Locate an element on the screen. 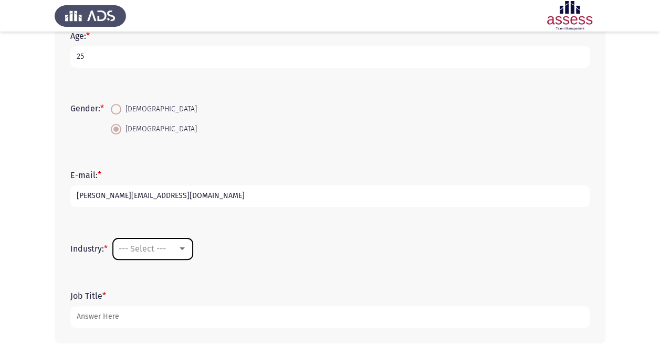  label: E-mail: is located at coordinates (86, 175).